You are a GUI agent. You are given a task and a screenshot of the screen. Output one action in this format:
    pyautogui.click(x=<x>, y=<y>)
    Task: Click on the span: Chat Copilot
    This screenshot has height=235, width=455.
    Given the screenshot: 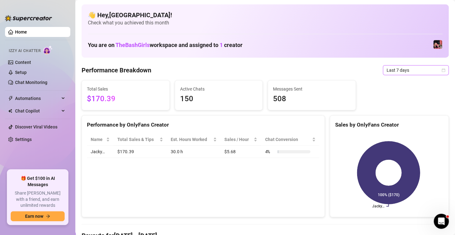 What is the action you would take?
    pyautogui.click(x=37, y=111)
    